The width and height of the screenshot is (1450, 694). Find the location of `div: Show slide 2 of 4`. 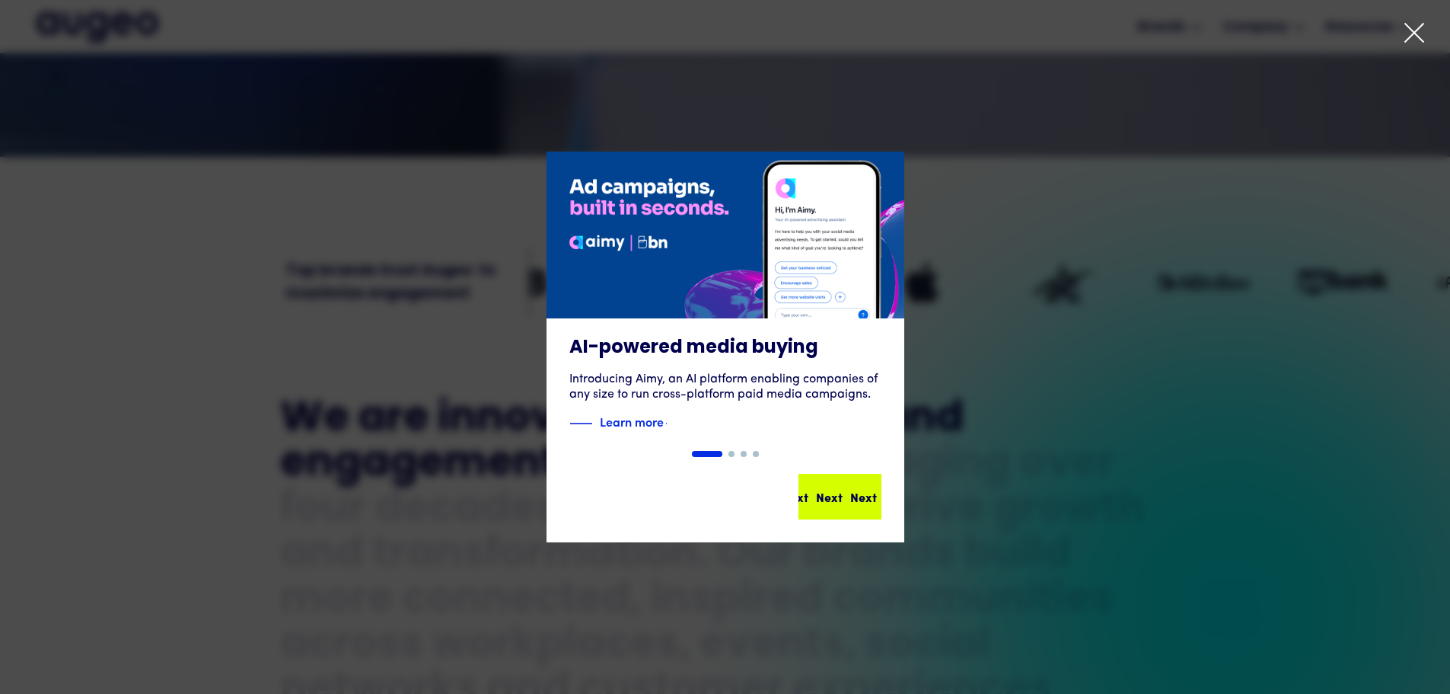

div: Show slide 2 of 4 is located at coordinates (732, 454).